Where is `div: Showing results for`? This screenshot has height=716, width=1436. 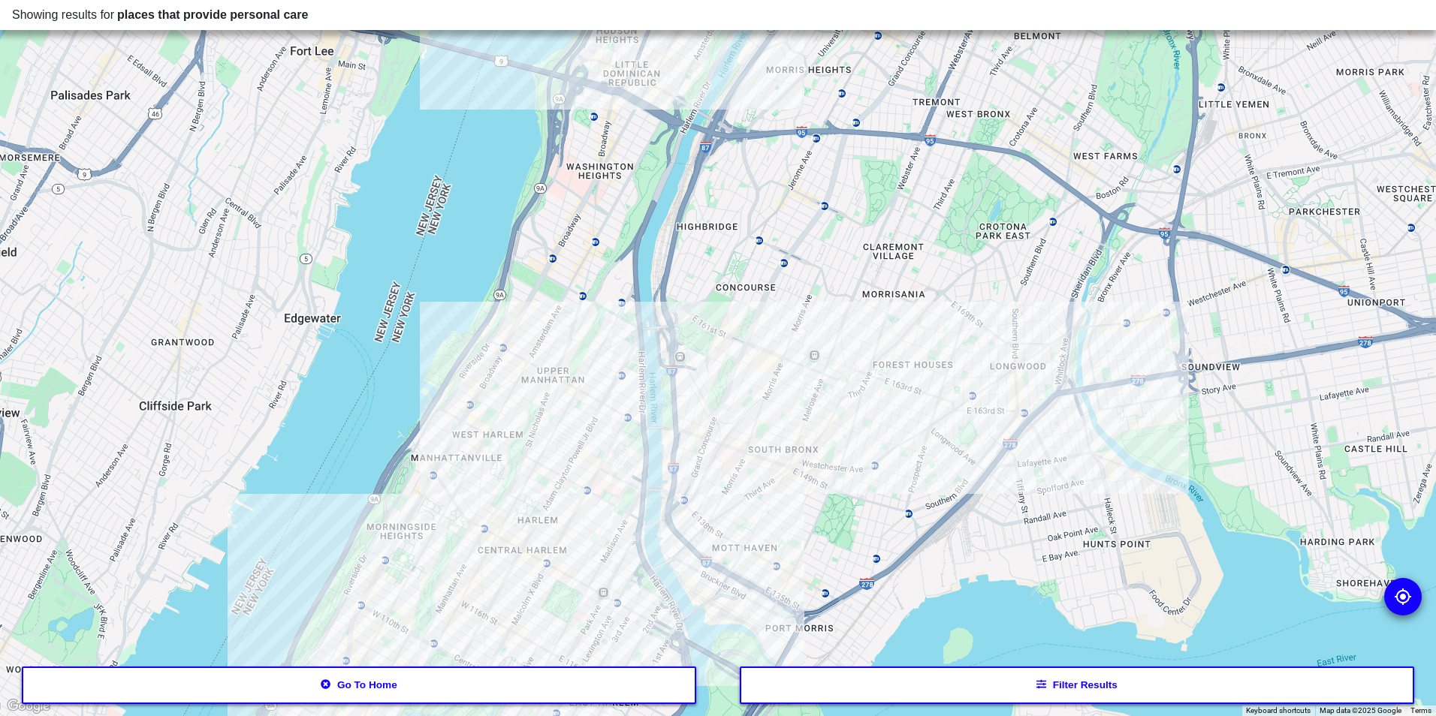
div: Showing results for is located at coordinates (718, 15).